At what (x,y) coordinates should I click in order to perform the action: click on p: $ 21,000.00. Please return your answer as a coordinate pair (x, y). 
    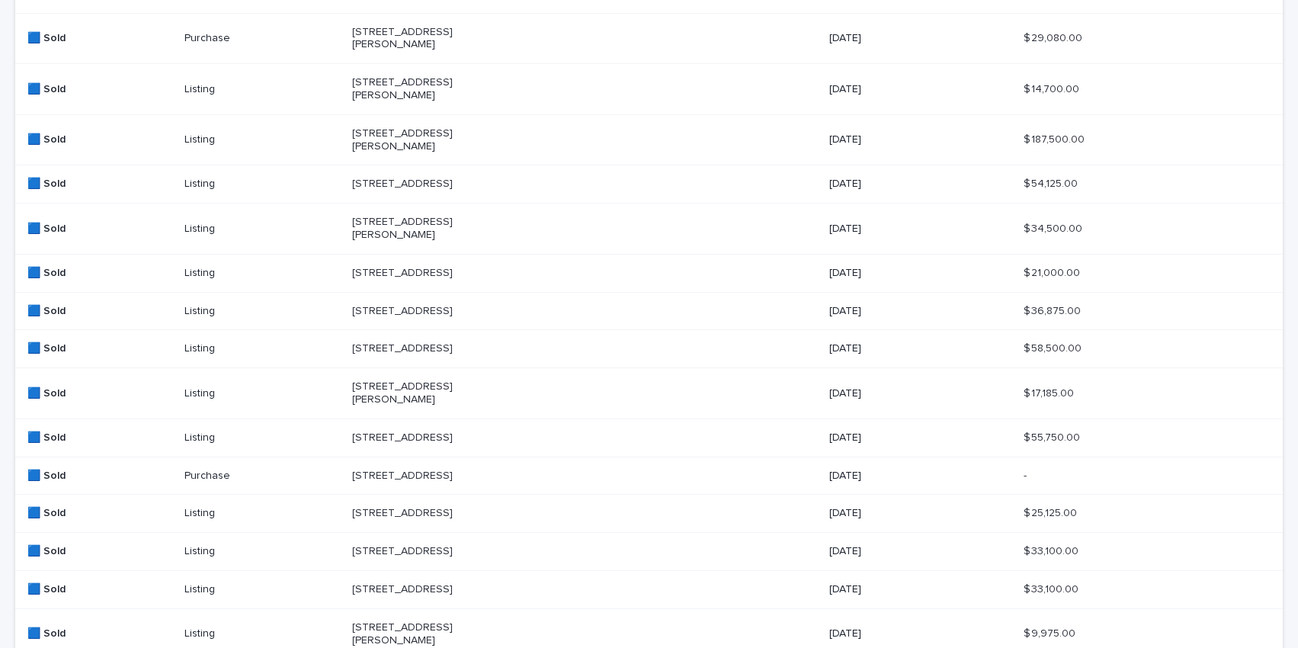
    Looking at the image, I should click on (1053, 271).